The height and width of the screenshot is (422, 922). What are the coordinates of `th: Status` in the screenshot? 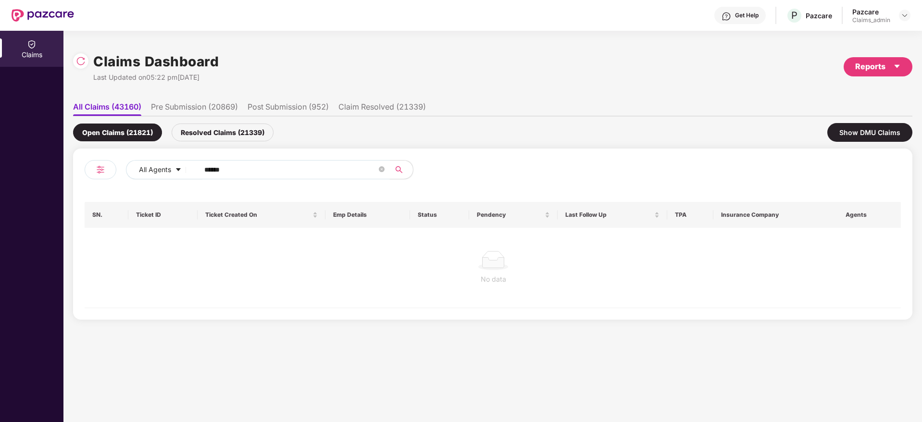 It's located at (440, 215).